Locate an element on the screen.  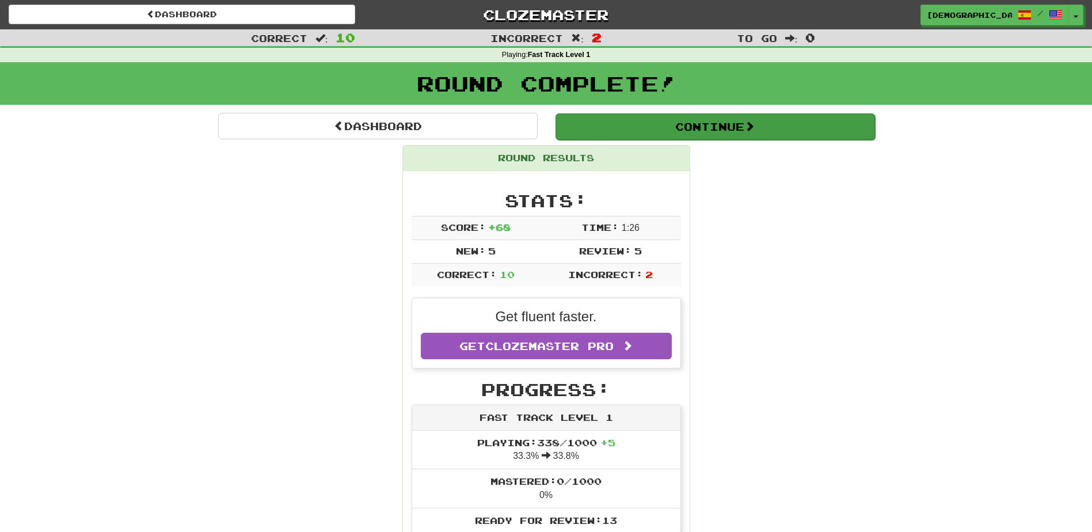
span: Clozemaster Pro is located at coordinates (549, 346).